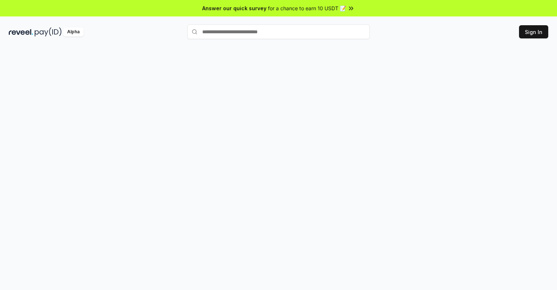  What do you see at coordinates (48, 32) in the screenshot?
I see `img: pay_id` at bounding box center [48, 32].